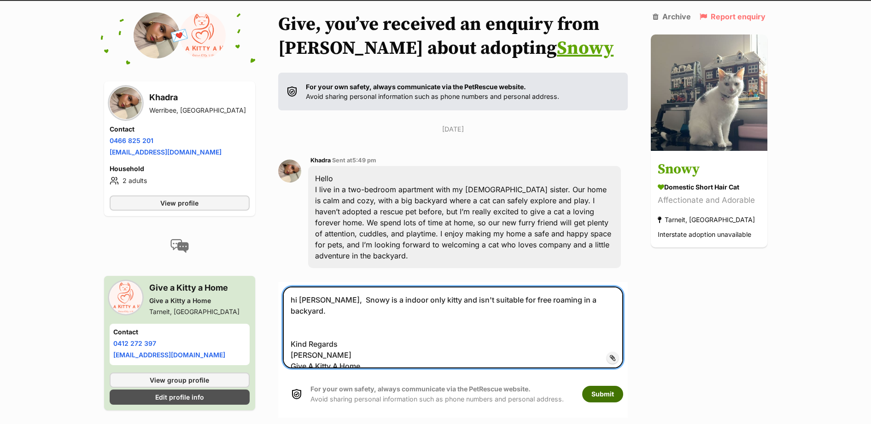 The image size is (871, 424). What do you see at coordinates (180, 397) in the screenshot?
I see `span: Edit profile info` at bounding box center [180, 397].